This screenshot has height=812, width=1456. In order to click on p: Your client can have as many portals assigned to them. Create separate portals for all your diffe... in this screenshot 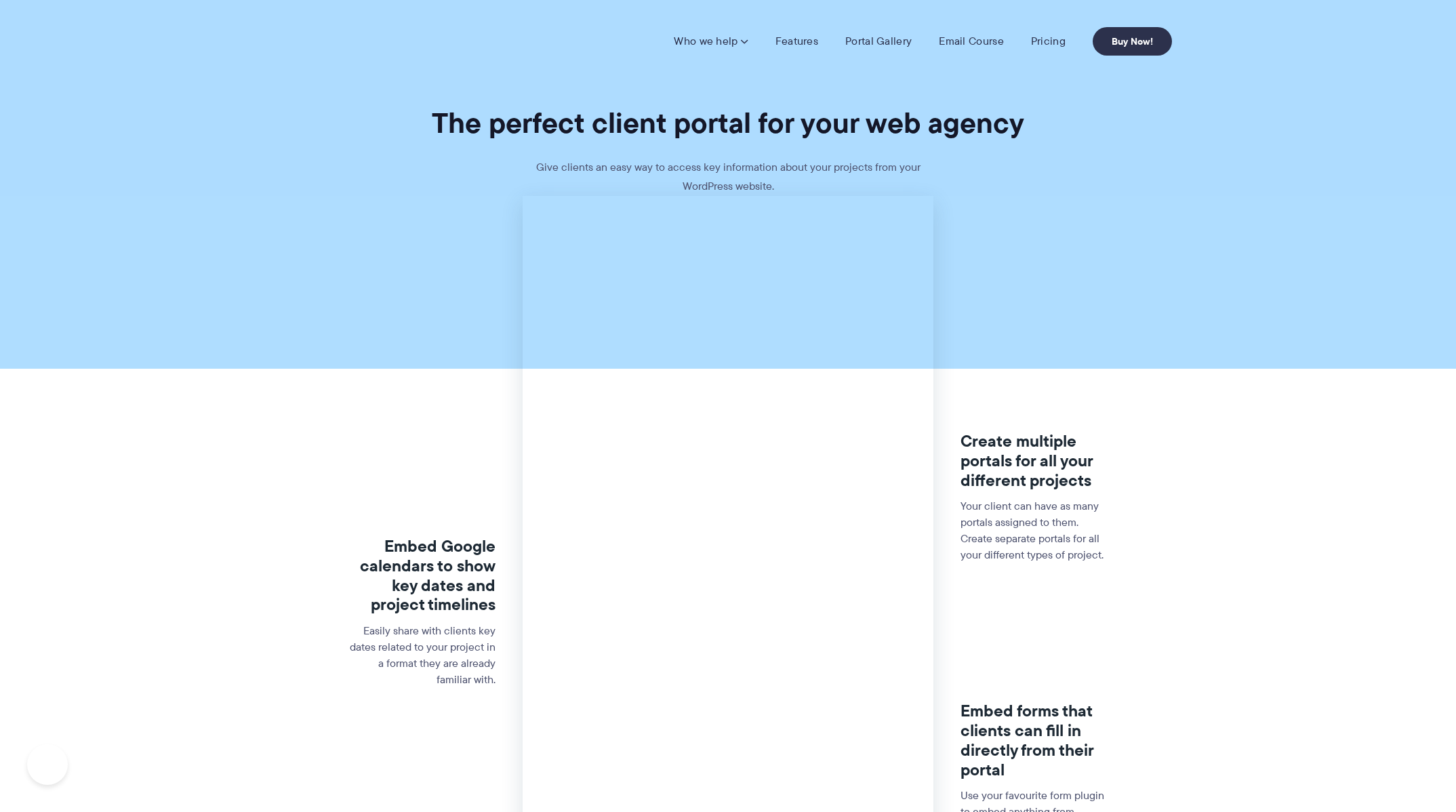, I will do `click(1035, 531)`.